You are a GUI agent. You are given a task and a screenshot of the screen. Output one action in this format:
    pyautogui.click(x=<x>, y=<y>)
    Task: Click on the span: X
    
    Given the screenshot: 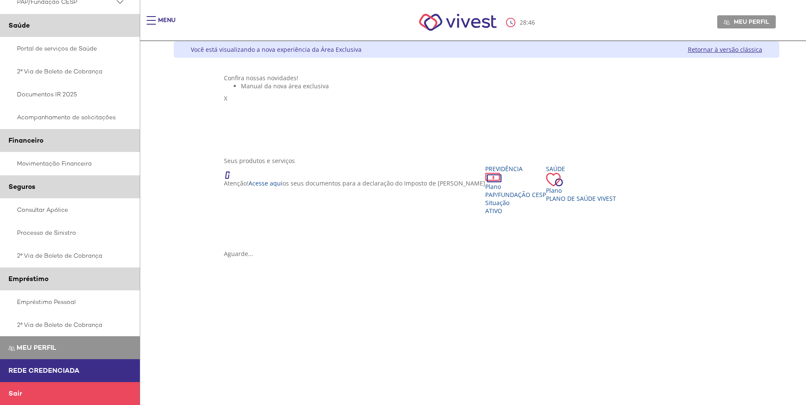 What is the action you would take?
    pyautogui.click(x=226, y=98)
    